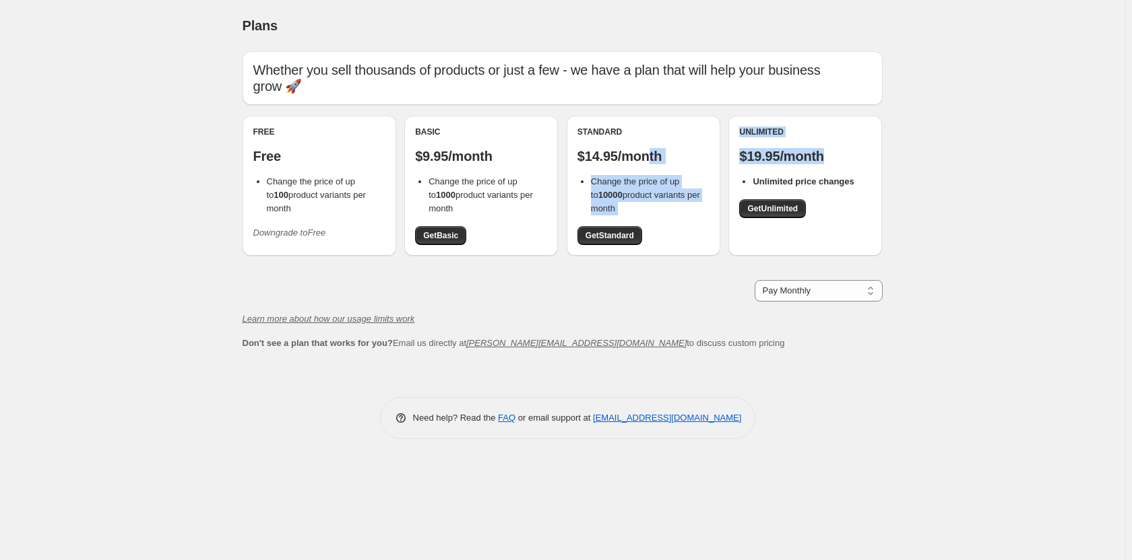  What do you see at coordinates (643, 156) in the screenshot?
I see `p: $14.95/month` at bounding box center [643, 156].